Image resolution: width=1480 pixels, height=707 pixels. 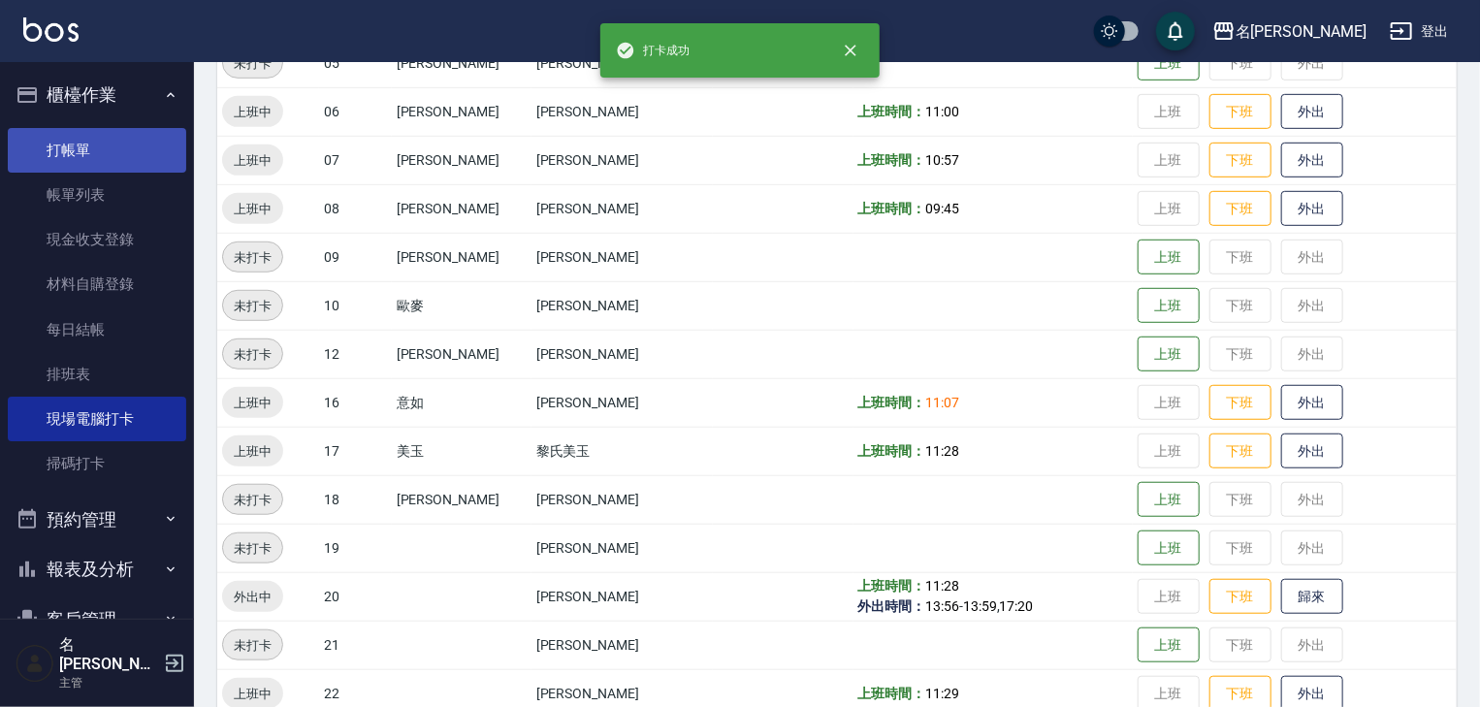 I want to click on img: Logo, so click(x=50, y=29).